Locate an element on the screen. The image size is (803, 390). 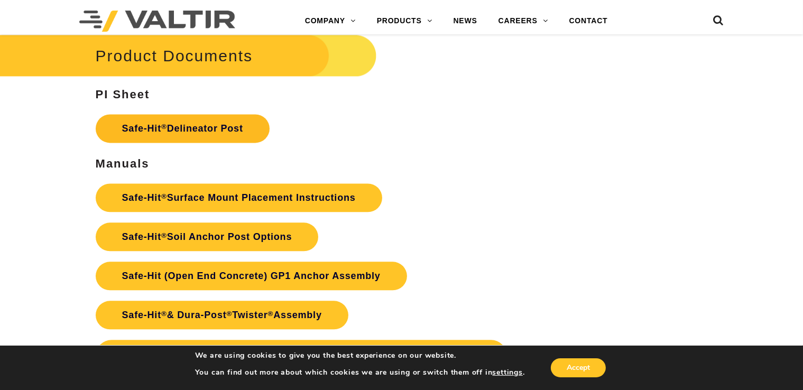
a: Safe-Hit®Soil Anchor Post Options is located at coordinates (207, 237).